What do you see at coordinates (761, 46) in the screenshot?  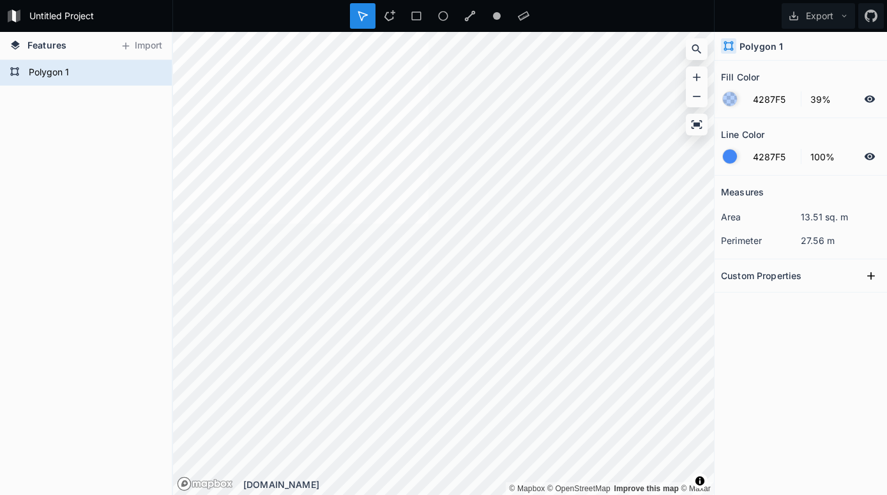 I see `h4: Polygon 1` at bounding box center [761, 46].